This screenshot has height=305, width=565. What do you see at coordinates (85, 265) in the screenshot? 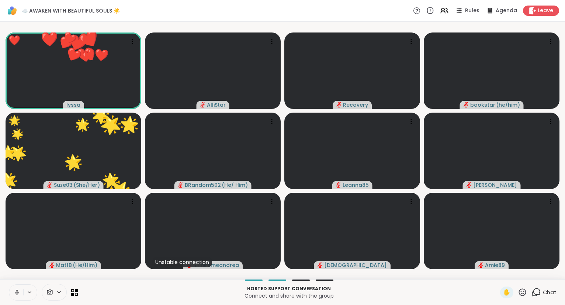
I see `span: ( He/Him )` at bounding box center [85, 265].